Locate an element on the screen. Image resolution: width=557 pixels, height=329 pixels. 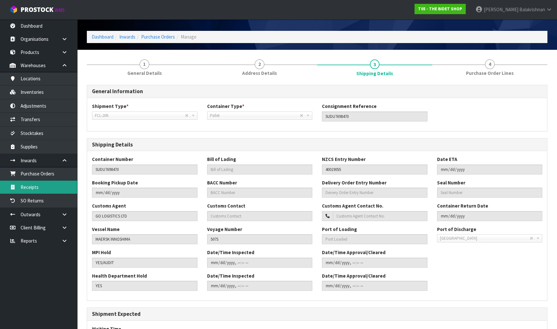
input: Health Department Hold is located at coordinates (145, 286).